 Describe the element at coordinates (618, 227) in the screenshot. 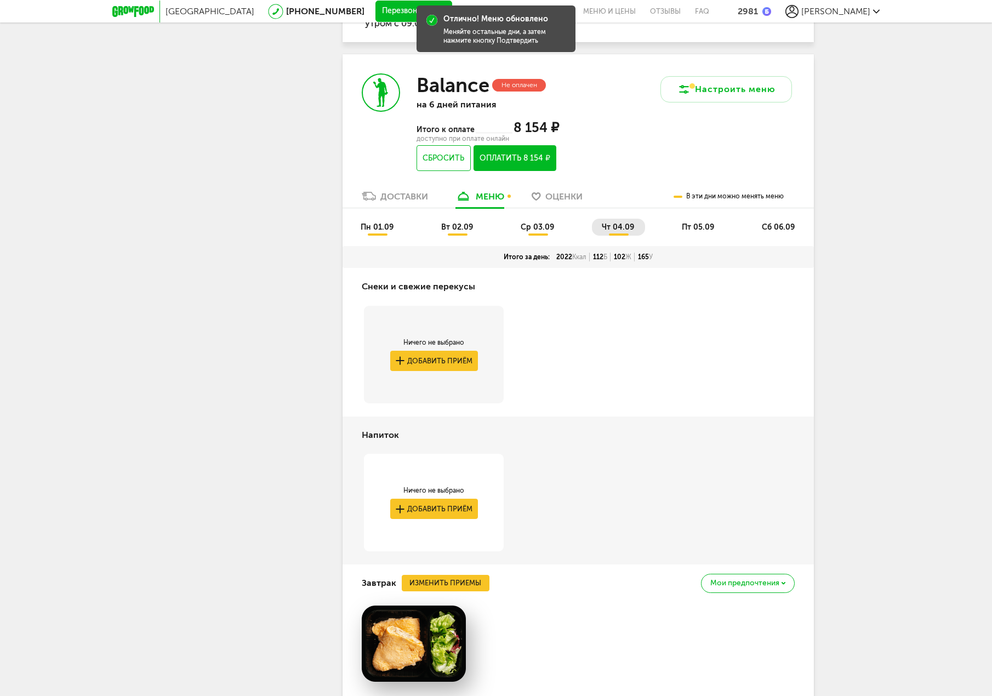

I see `span: чт 04.09` at that location.